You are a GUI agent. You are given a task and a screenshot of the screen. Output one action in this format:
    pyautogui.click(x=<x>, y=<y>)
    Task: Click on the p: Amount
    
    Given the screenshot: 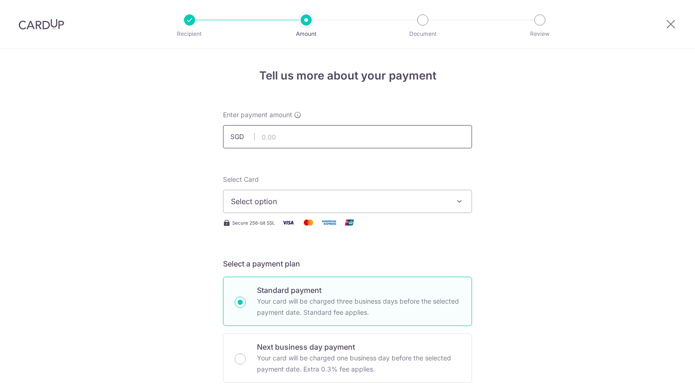 What is the action you would take?
    pyautogui.click(x=306, y=34)
    